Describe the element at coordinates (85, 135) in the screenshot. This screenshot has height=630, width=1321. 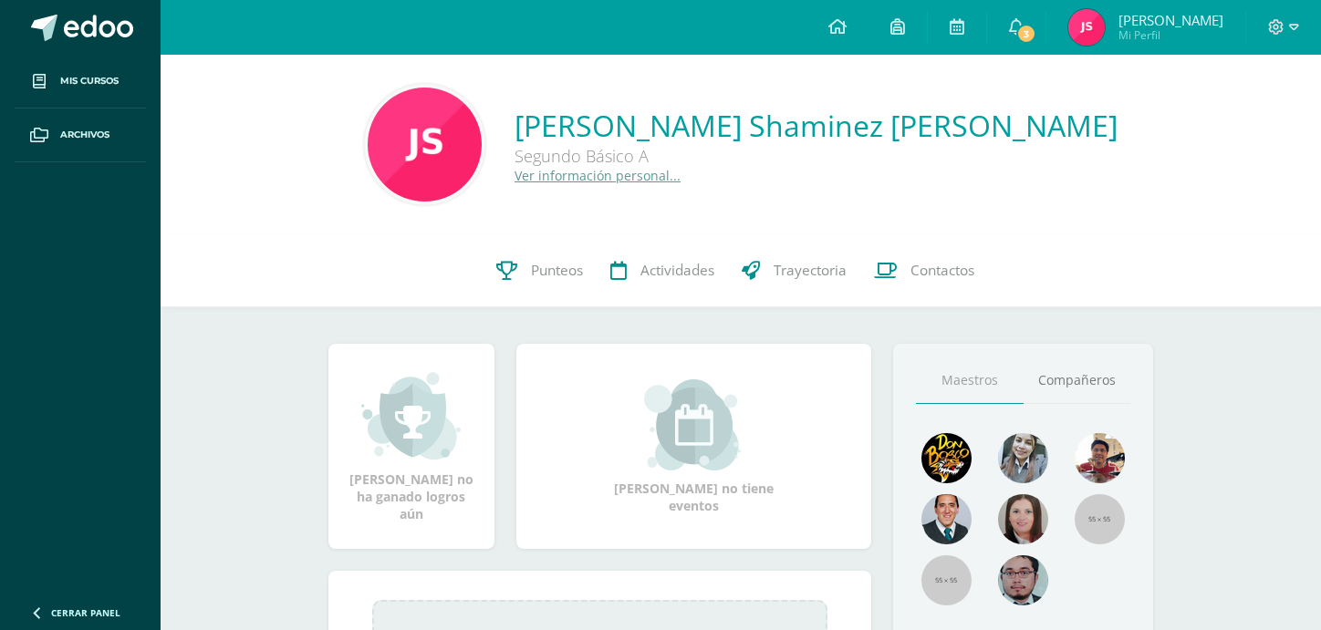
I see `span: Archivos` at that location.